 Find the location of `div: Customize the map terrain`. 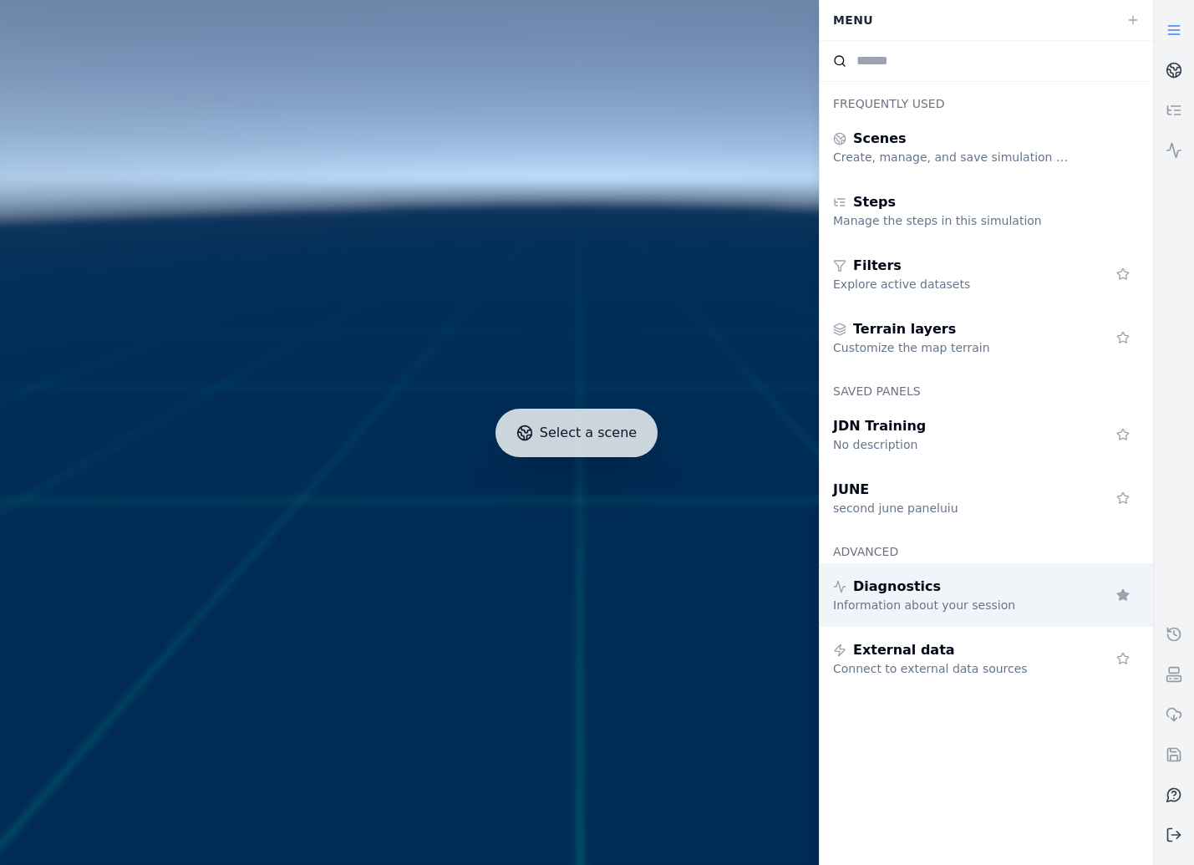

div: Customize the map terrain is located at coordinates (954, 348).